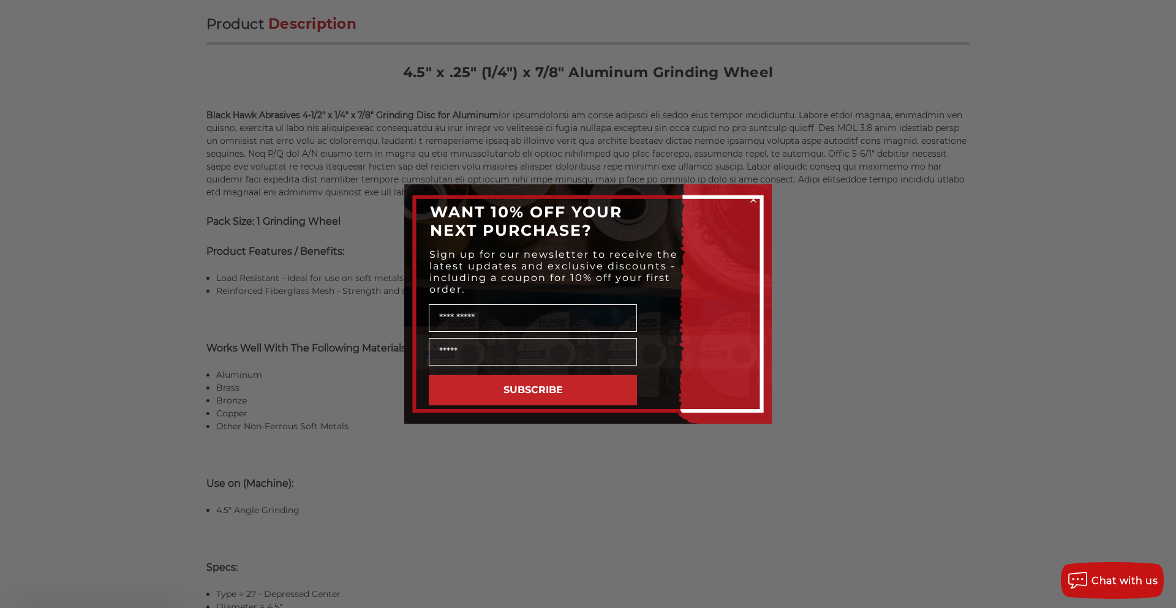 This screenshot has height=608, width=1176. Describe the element at coordinates (1124, 581) in the screenshot. I see `span: Chat with us` at that location.